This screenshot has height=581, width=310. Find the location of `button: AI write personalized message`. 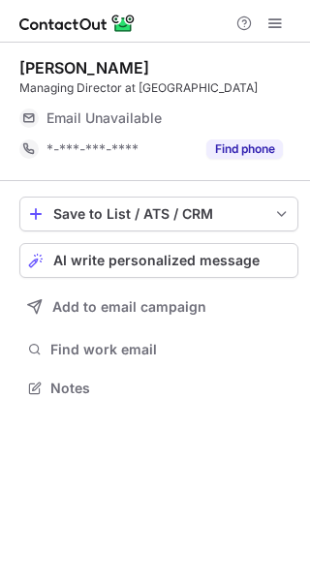

button: AI write personalized message is located at coordinates (159, 261).